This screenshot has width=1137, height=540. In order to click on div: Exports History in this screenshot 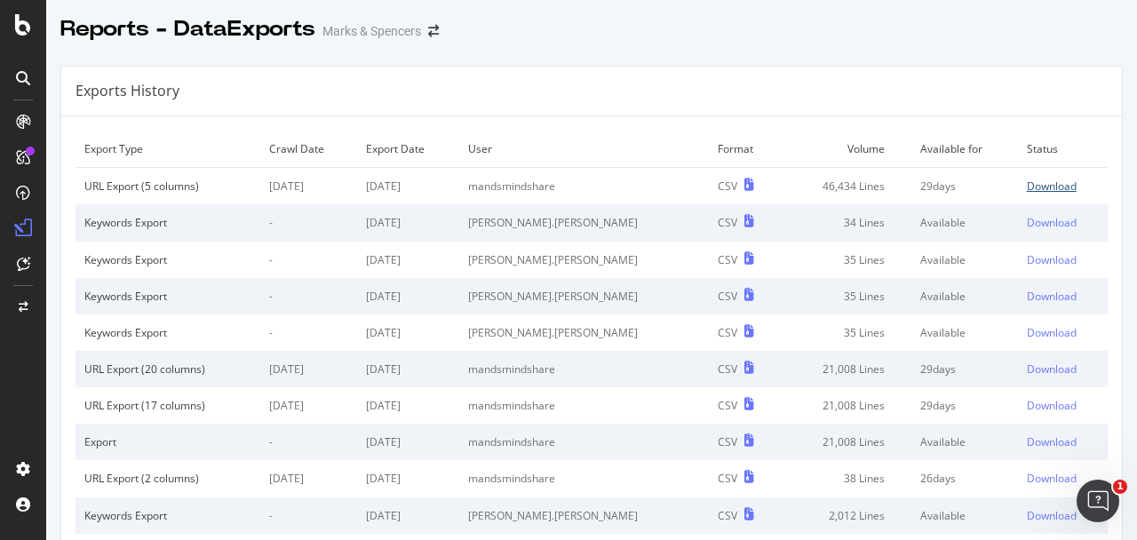, I will do `click(127, 91)`.